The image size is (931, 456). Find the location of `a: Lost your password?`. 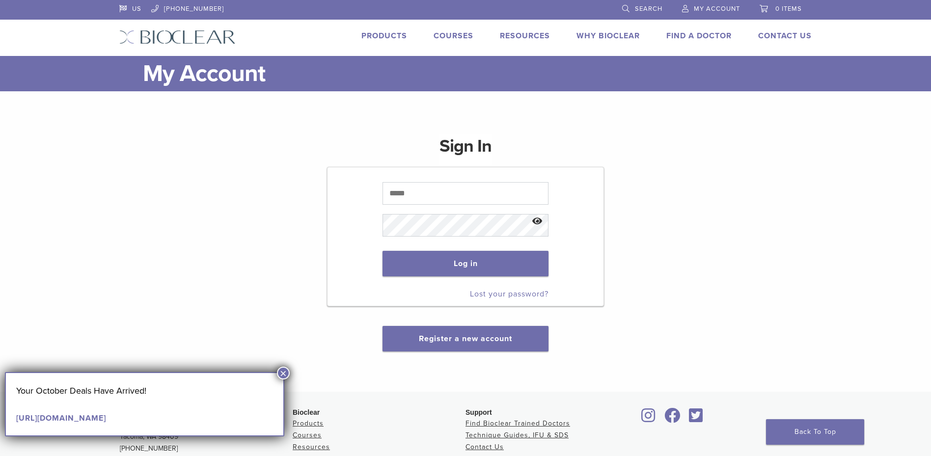

a: Lost your password? is located at coordinates (509, 294).